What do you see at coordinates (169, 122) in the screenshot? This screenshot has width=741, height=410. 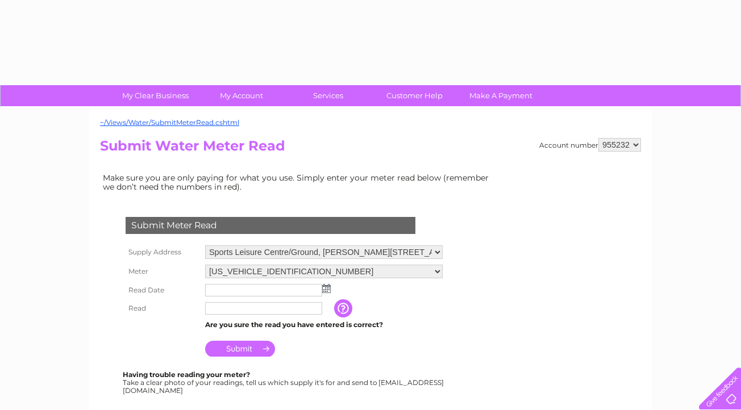 I see `a: ~/Views/Water/SubmitMeterRead.cshtml` at bounding box center [169, 122].